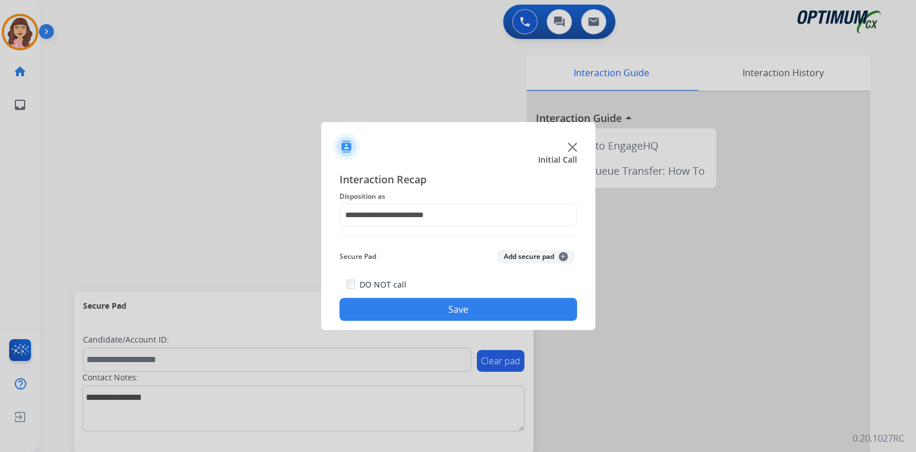 This screenshot has width=916, height=452. I want to click on button: Save, so click(458, 309).